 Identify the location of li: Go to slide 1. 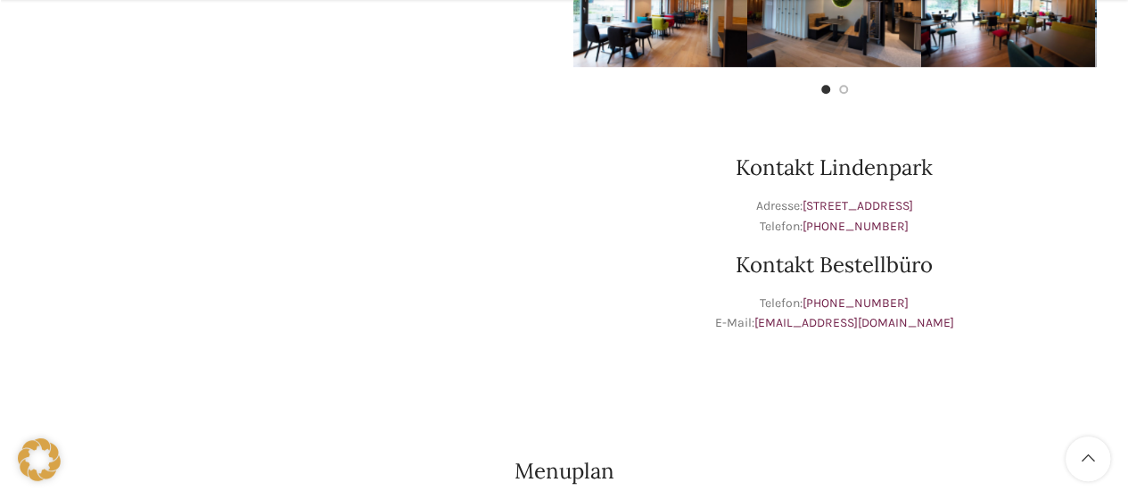
(826, 89).